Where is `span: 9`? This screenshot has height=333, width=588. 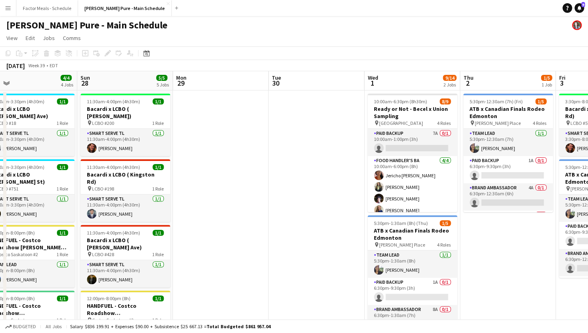
span: 9 is located at coordinates (583, 4).